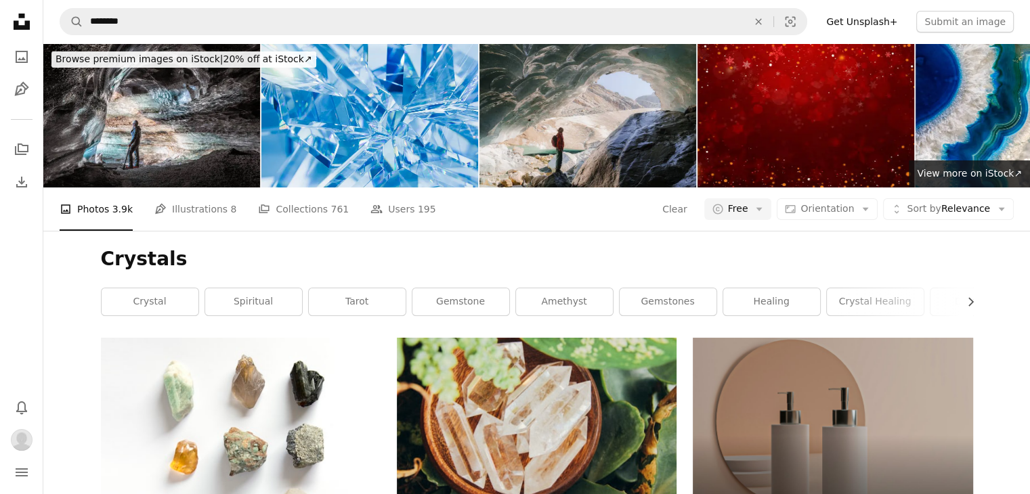  Describe the element at coordinates (924, 209) in the screenshot. I see `span: Sort by` at that location.